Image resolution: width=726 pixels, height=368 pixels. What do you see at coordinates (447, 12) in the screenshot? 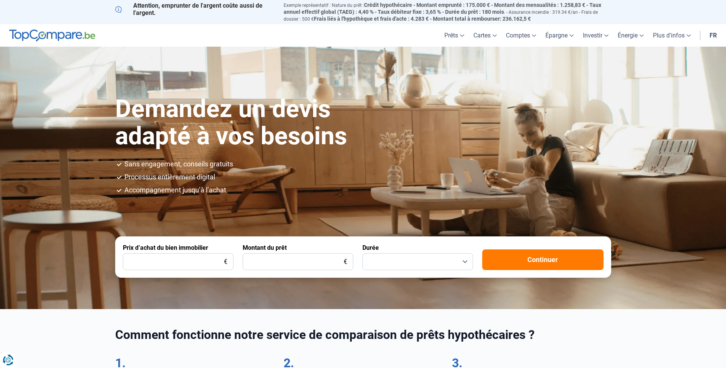
I see `p: Exemple représentatif : Nature du prêt : . - Assurance incendie : 319.34 €/an - Frais de dossier ...` at bounding box center [447, 12].